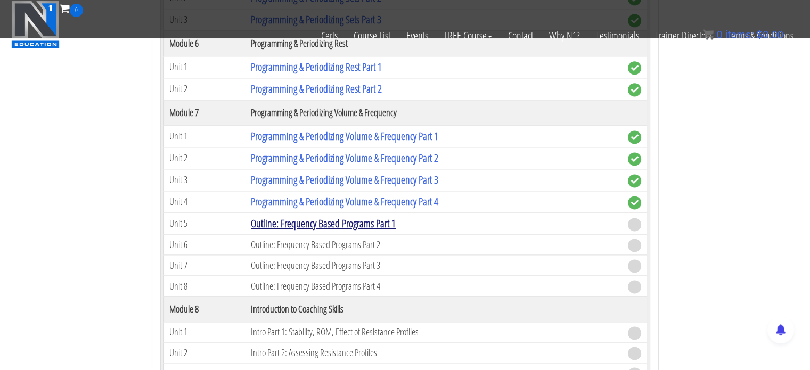 Image resolution: width=810 pixels, height=370 pixels. Describe the element at coordinates (743, 35) in the screenshot. I see `a: 0 items: $0.00` at that location.